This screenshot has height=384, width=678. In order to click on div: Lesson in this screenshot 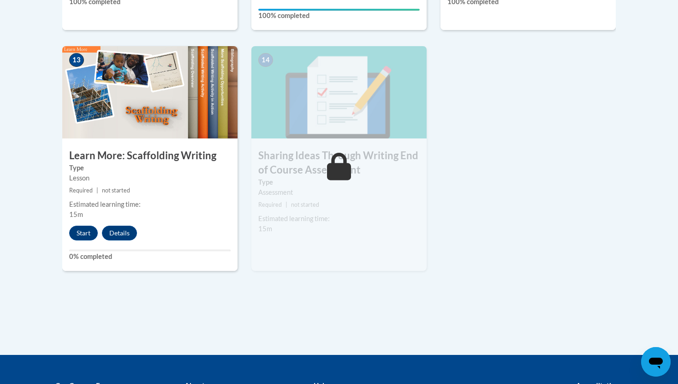, I will do `click(150, 178)`.